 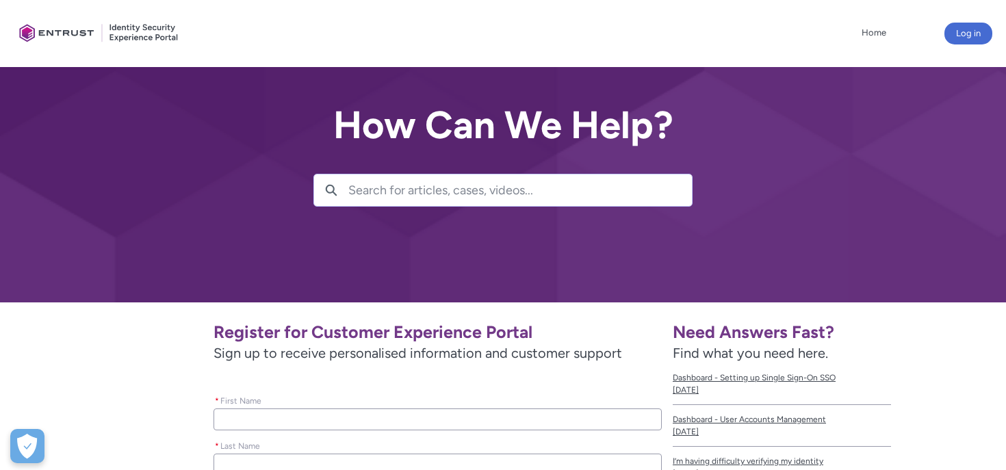 I want to click on h1: Register for Customer Experience Portal, so click(x=437, y=332).